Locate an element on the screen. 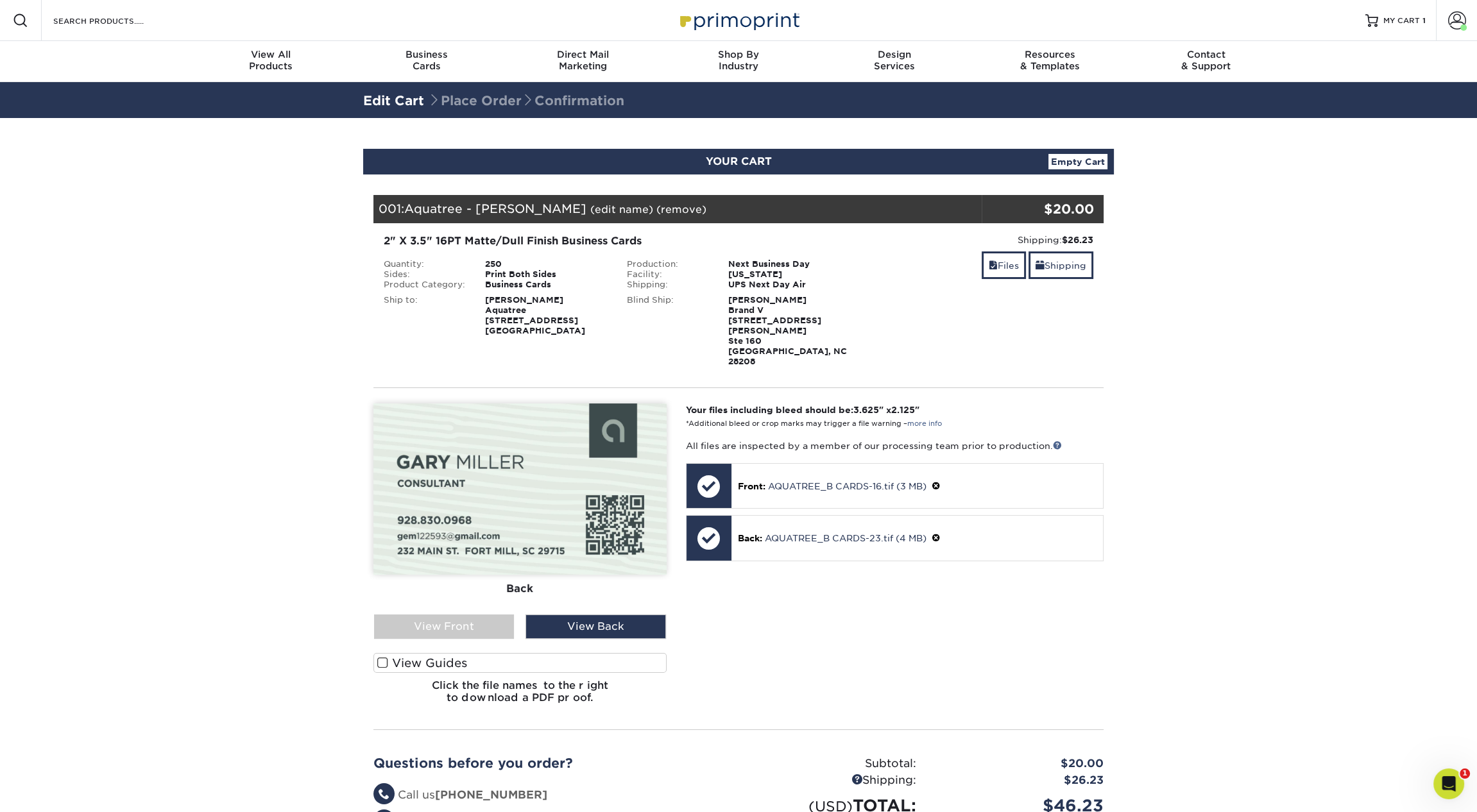 The height and width of the screenshot is (812, 1477). a: Edit Cart is located at coordinates (393, 100).